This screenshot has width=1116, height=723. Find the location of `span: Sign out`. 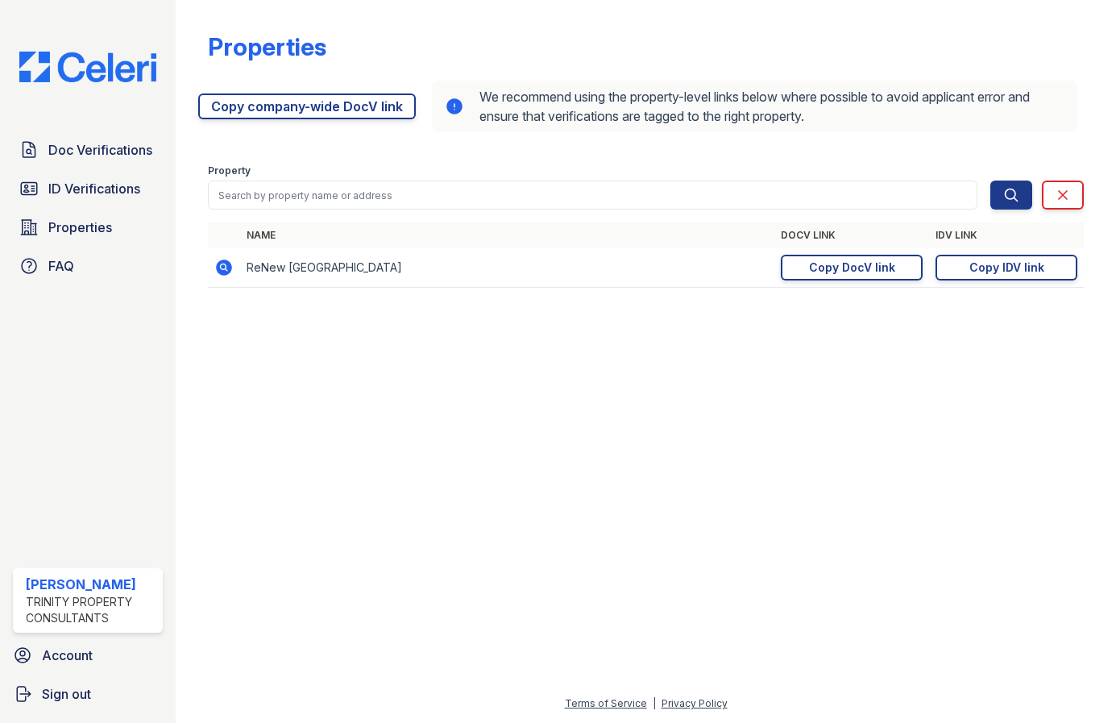

span: Sign out is located at coordinates (66, 694).